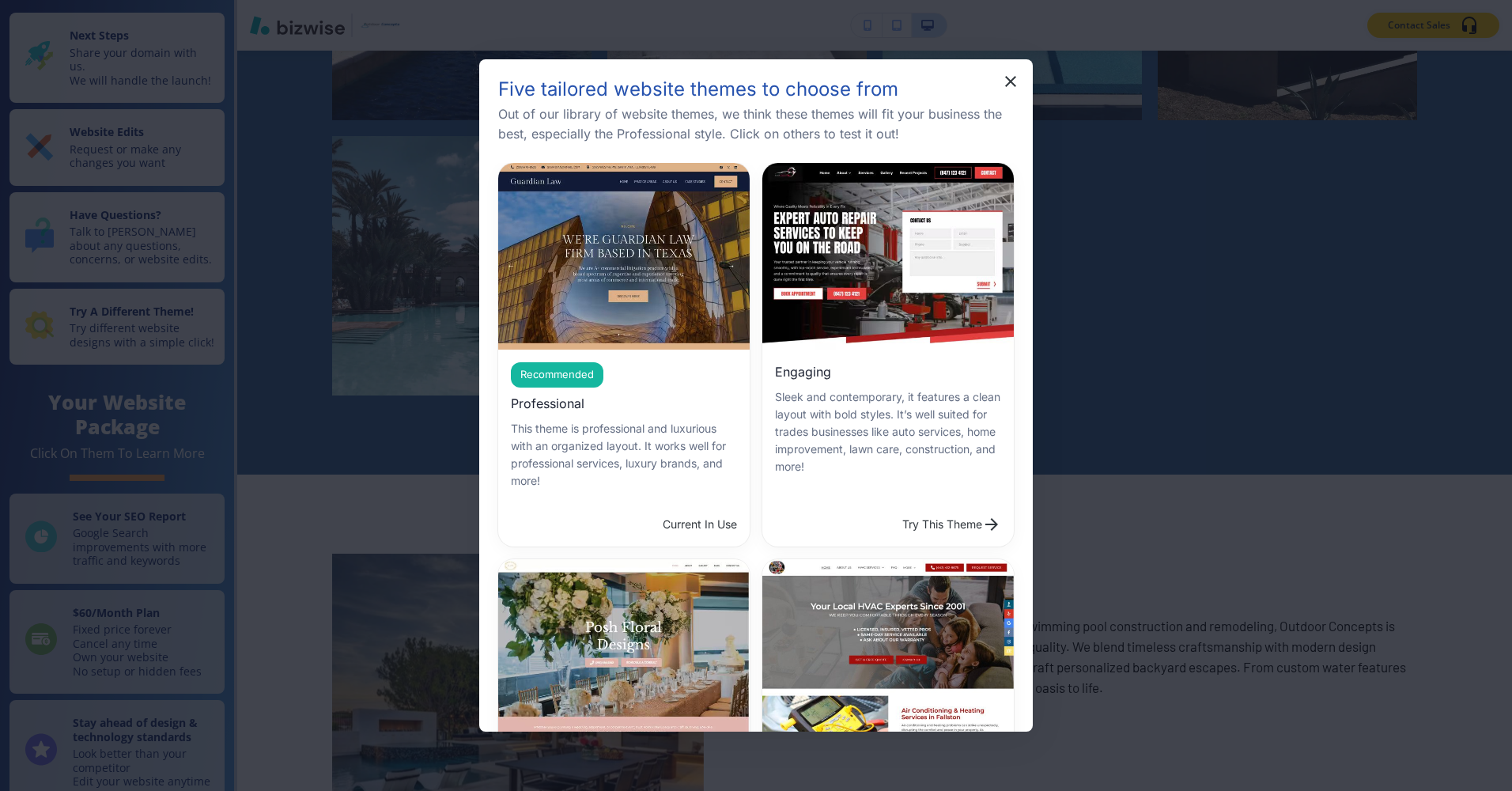  What do you see at coordinates (756, 124) in the screenshot?
I see `h6: Out of our library of website themes, we think these themes will fit your business the best, espe...` at bounding box center [756, 124].